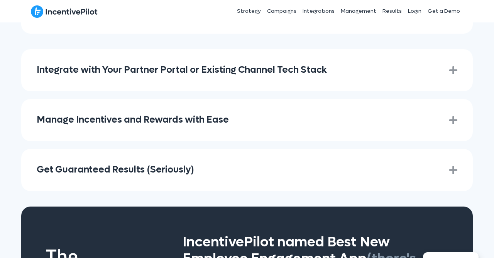 The image size is (494, 258). What do you see at coordinates (282, 11) in the screenshot?
I see `a: Campaigns` at bounding box center [282, 11].